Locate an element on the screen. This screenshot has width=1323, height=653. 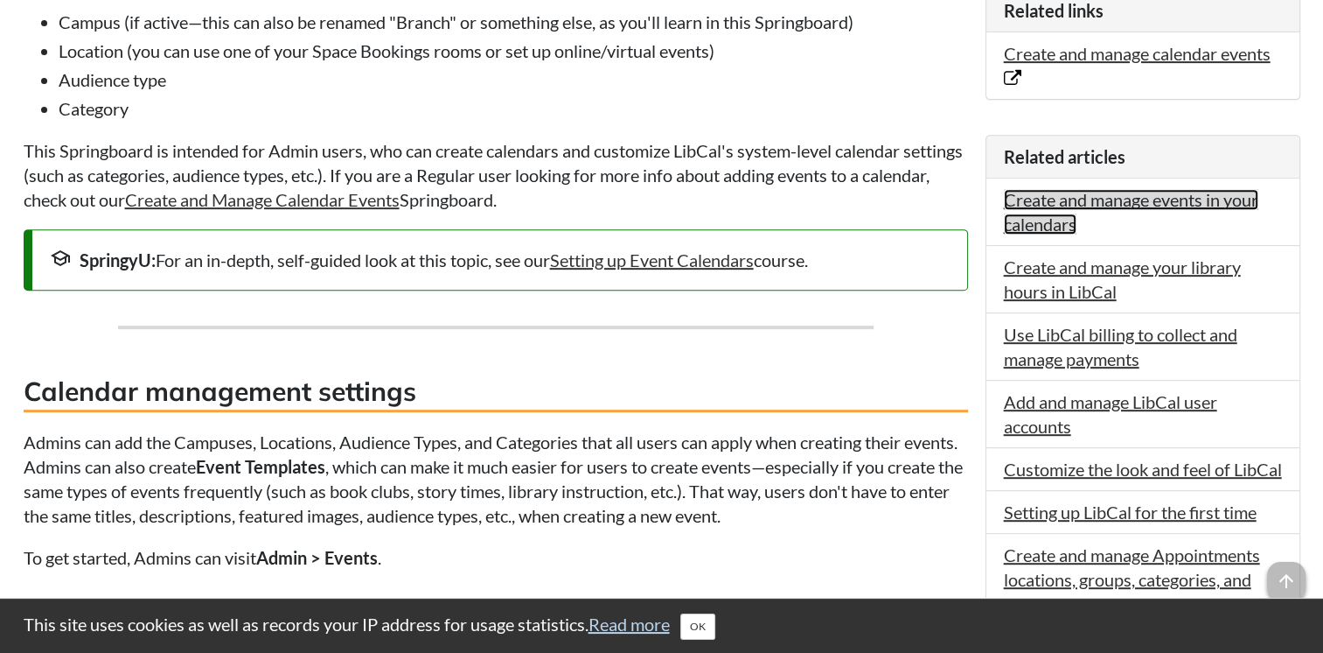
p: This Springboard is intended for Admin users, who can create calendars and customize LibCal's sys... is located at coordinates (496, 175).